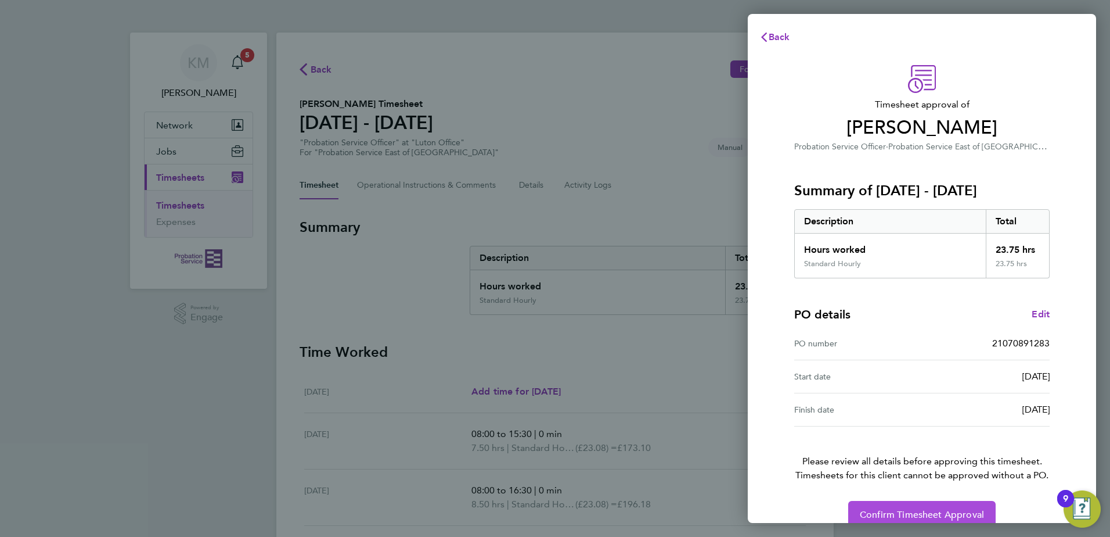 Image resolution: width=1110 pixels, height=537 pixels. Describe the element at coordinates (822, 314) in the screenshot. I see `h4: PO details` at that location.